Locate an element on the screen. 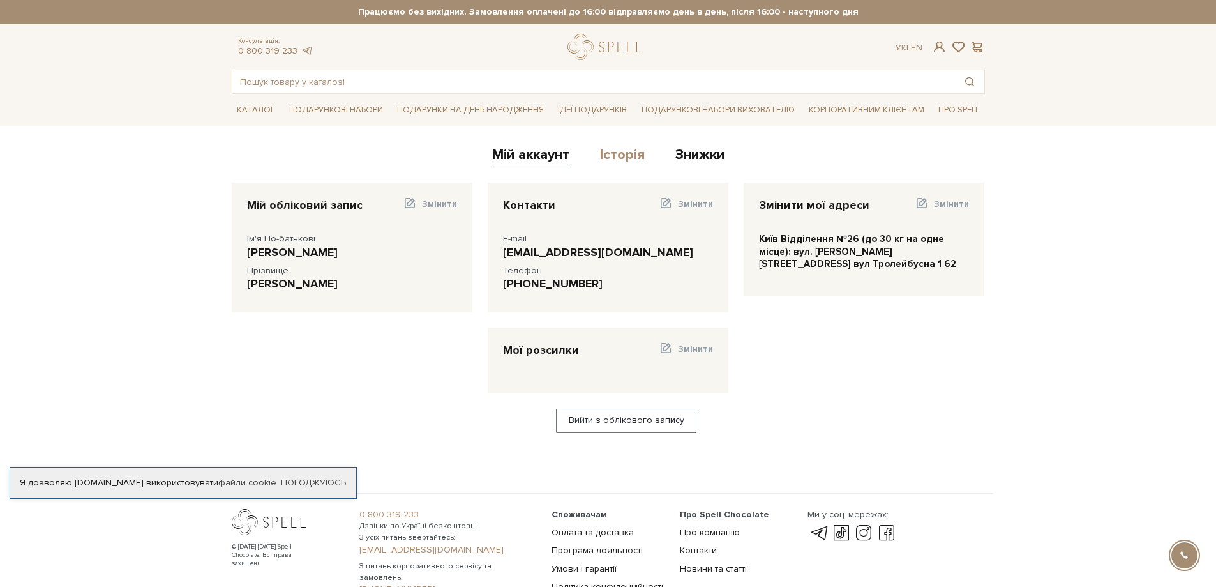 The image size is (1216, 587). a: Про компанію is located at coordinates (710, 532).